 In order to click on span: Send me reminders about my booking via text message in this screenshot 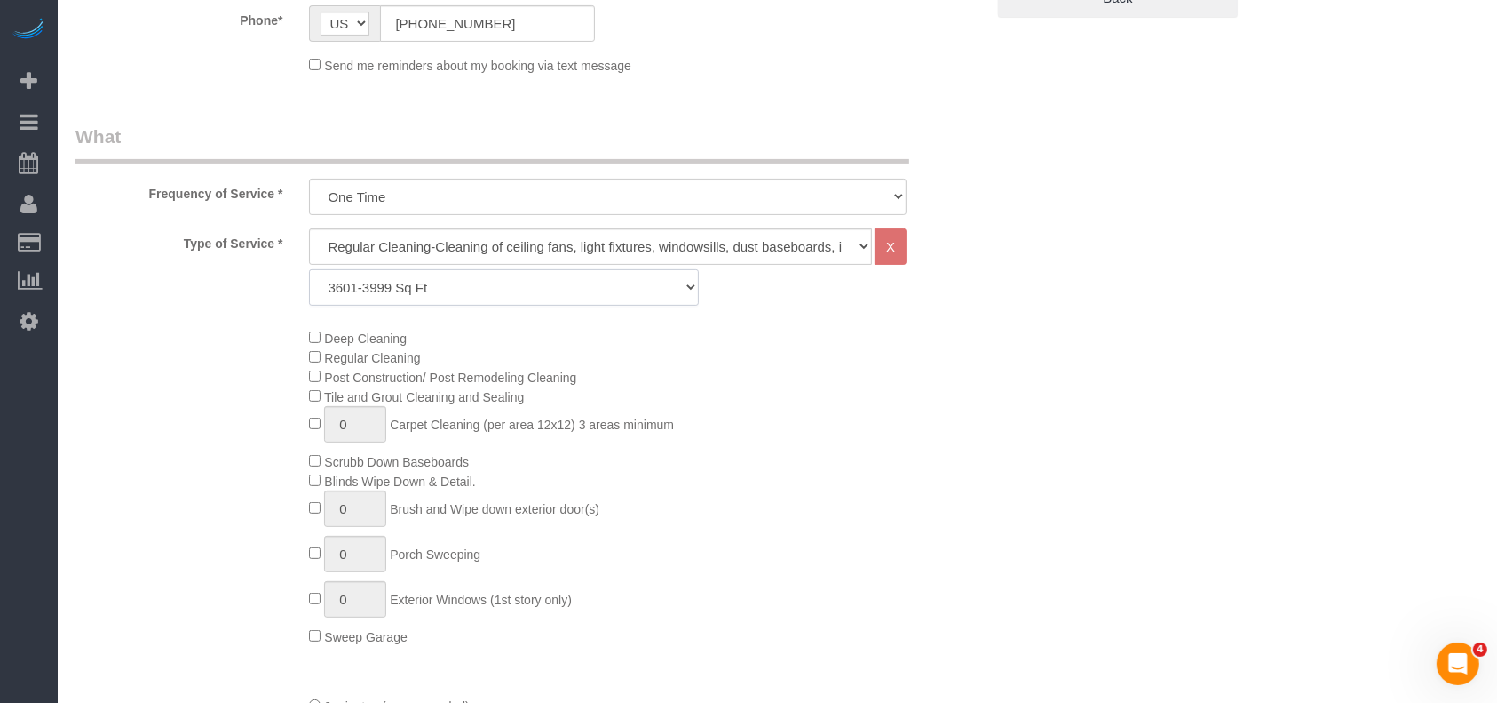, I will do `click(478, 66)`.